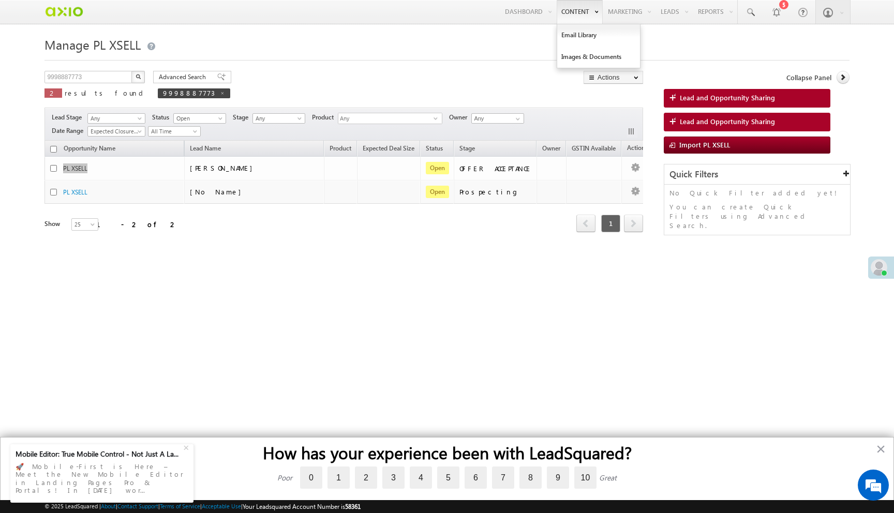 This screenshot has height=513, width=894. Describe the element at coordinates (138, 506) in the screenshot. I see `a: Contact Support` at that location.